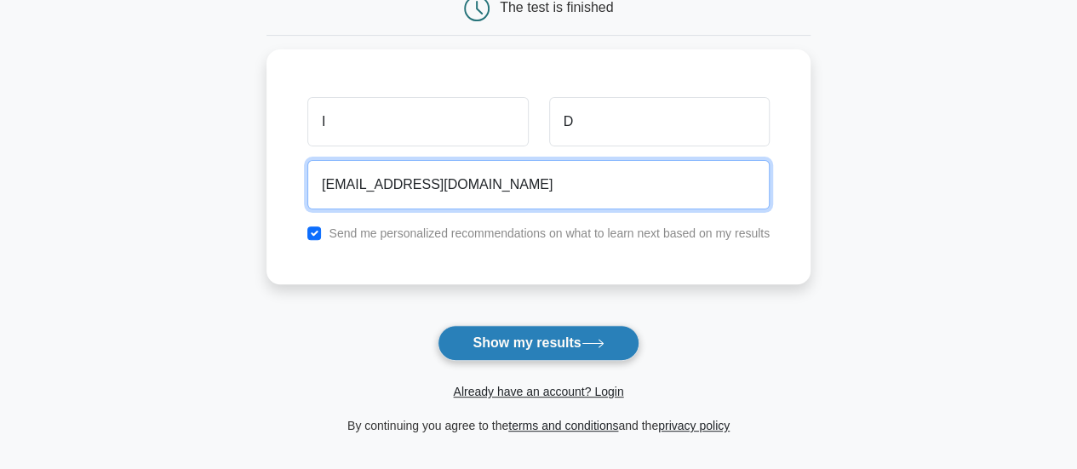  What do you see at coordinates (538, 185) in the screenshot?
I see `input: Email` at bounding box center [538, 185].